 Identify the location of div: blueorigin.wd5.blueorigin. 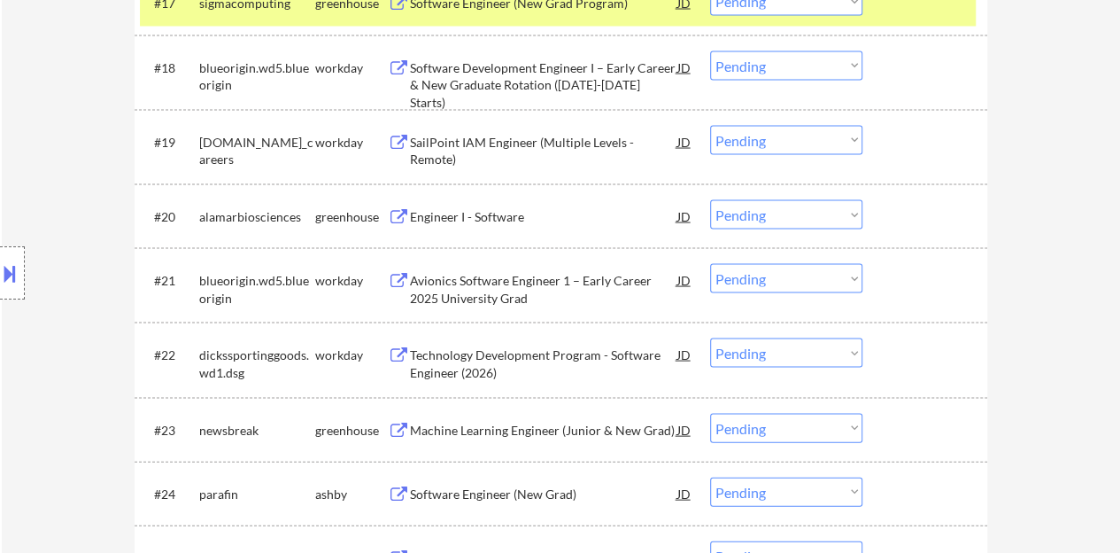
(257, 76).